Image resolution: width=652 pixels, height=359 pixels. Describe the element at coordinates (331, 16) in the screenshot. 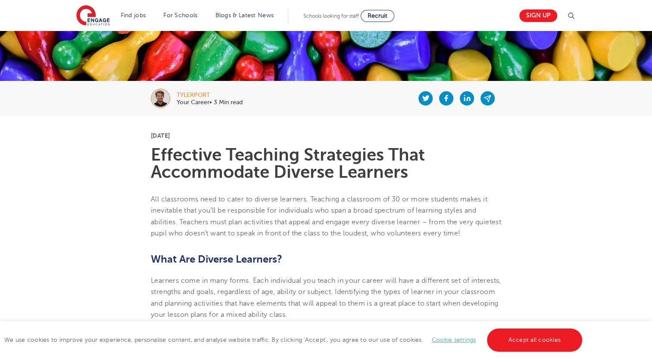

I see `span: Schools looking for staff` at that location.